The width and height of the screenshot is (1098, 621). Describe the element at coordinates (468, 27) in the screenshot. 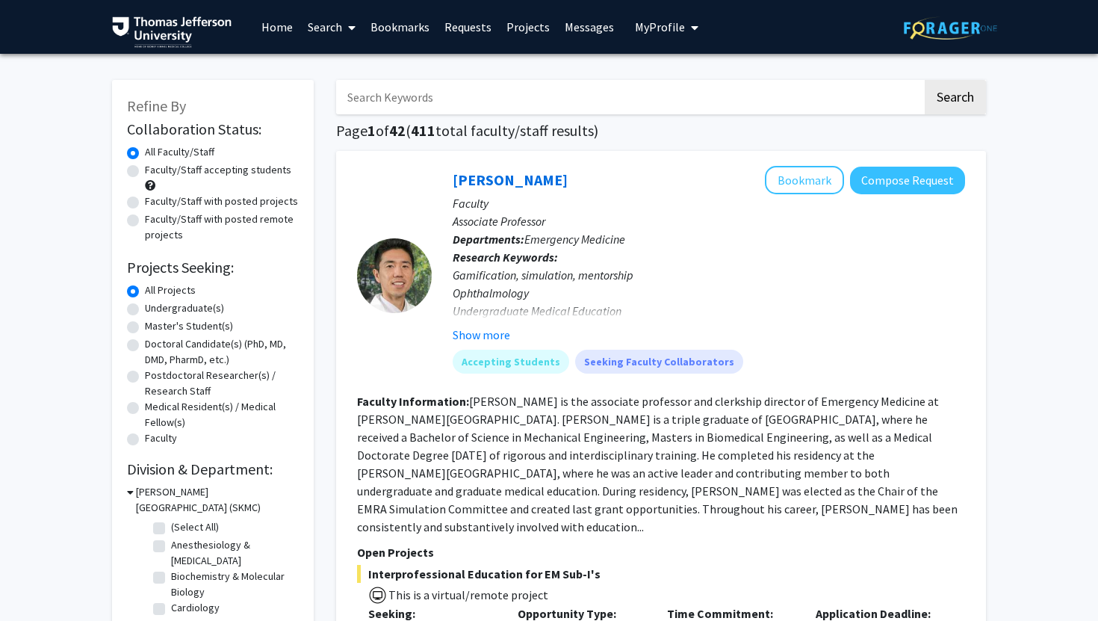

I see `a: Requests` at that location.